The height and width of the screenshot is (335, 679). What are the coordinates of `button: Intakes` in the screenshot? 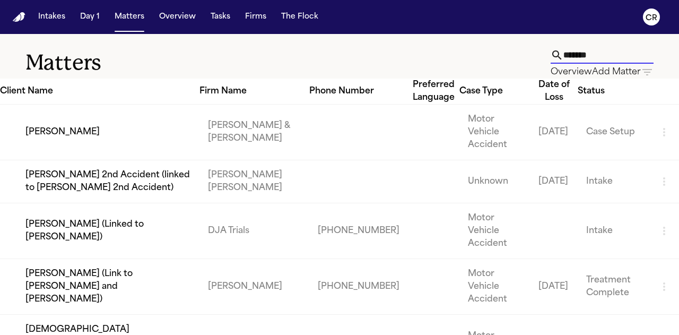 It's located at (51, 17).